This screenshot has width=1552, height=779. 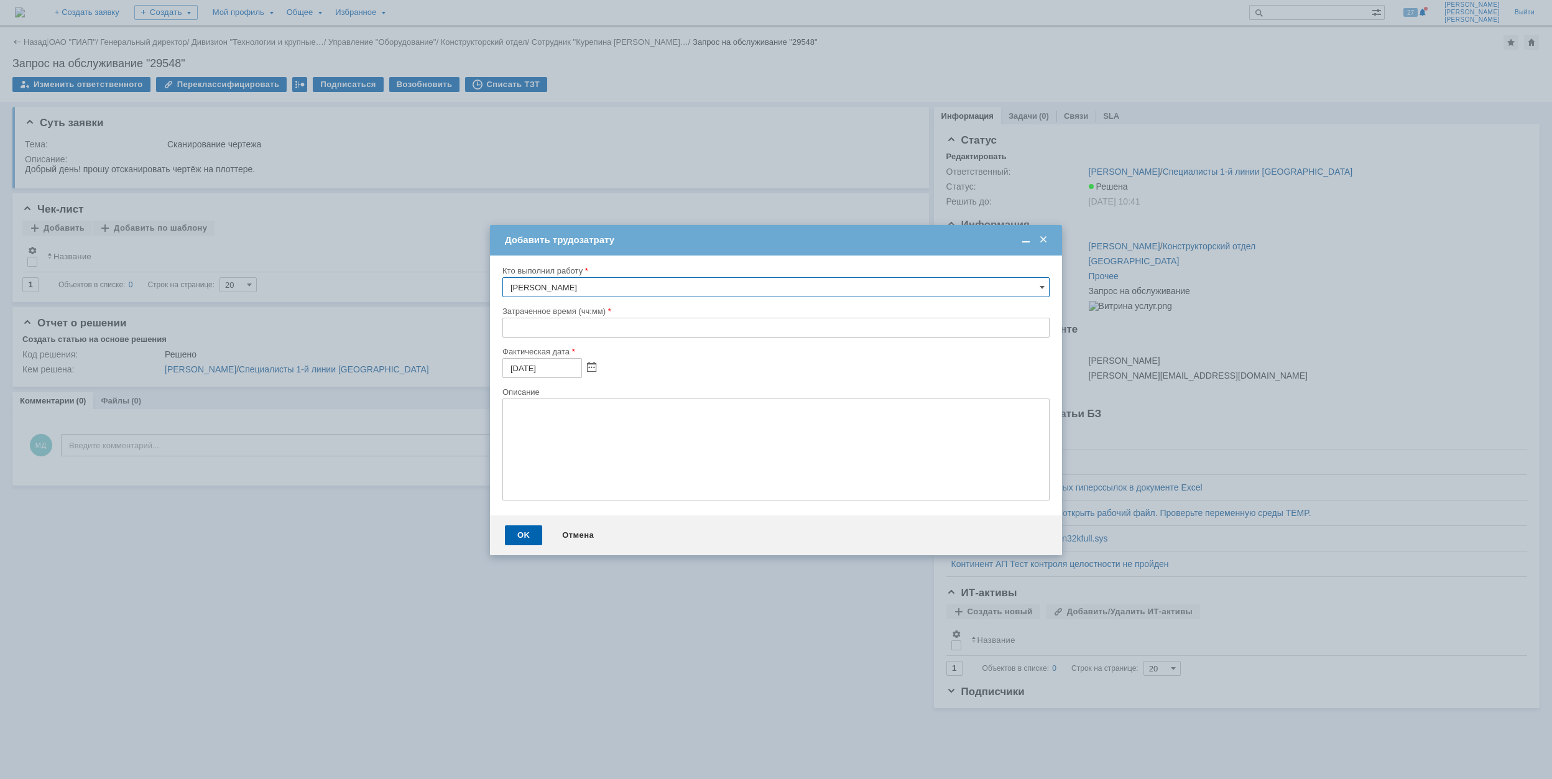 What do you see at coordinates (775, 271) in the screenshot?
I see `div: Кто выполнил работу` at bounding box center [775, 271].